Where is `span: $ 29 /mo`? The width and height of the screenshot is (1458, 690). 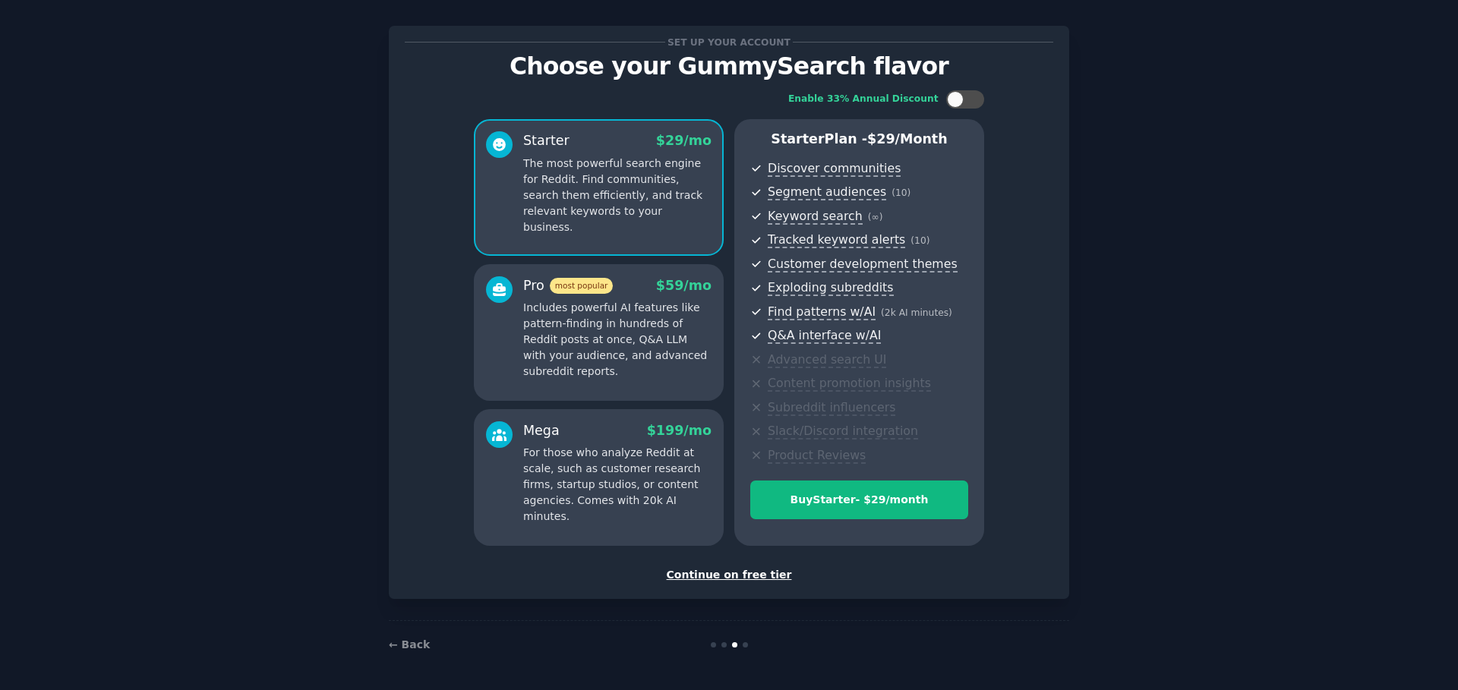
span: $ 29 /mo is located at coordinates (683, 140).